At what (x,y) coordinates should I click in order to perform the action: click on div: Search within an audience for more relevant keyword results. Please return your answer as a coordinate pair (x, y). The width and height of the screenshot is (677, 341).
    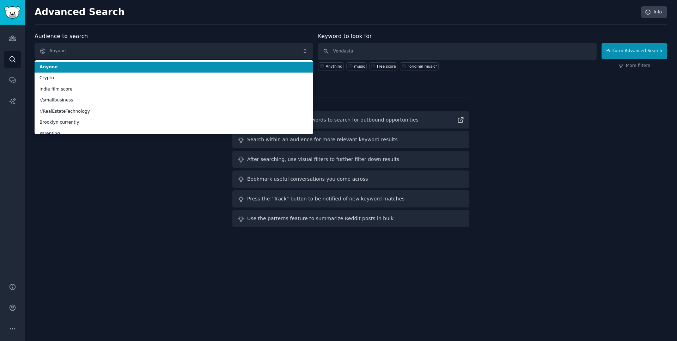
    Looking at the image, I should click on (322, 140).